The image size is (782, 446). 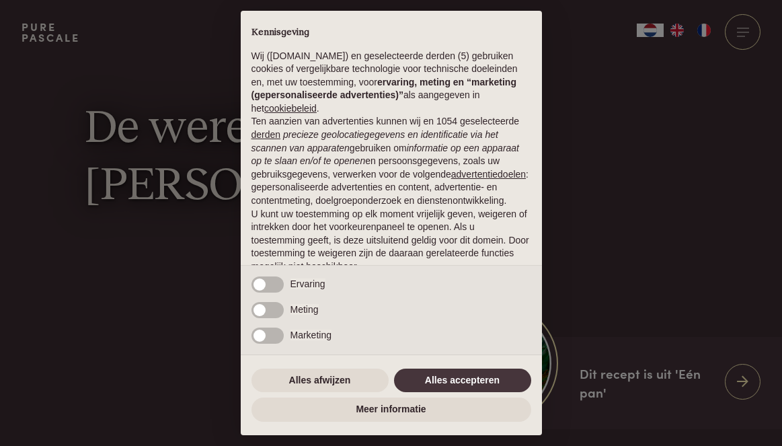 What do you see at coordinates (384, 89) in the screenshot?
I see `strong: ervaring, meting en “marketing (gepersonaliseerde advertenties)”` at bounding box center [384, 89].